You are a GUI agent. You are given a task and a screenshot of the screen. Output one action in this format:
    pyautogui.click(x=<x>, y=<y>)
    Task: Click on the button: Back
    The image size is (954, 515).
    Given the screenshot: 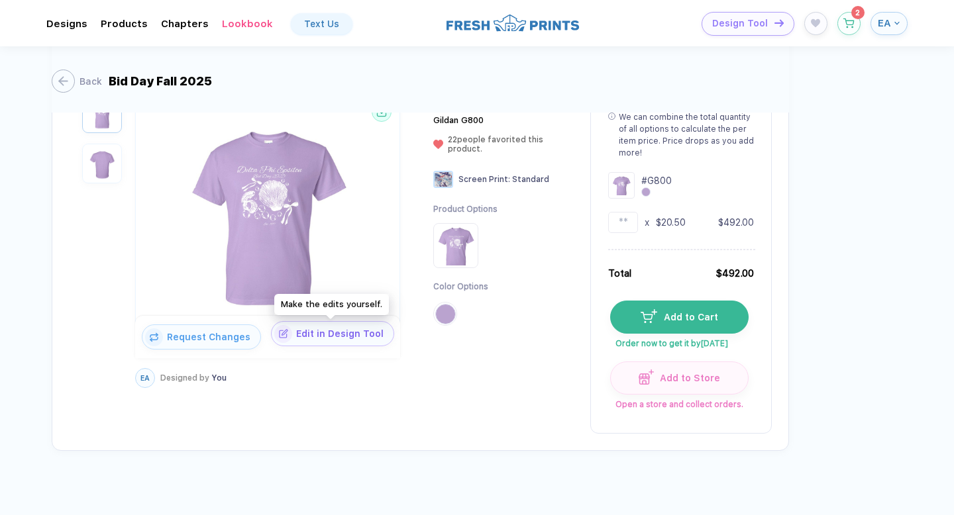 What is the action you would take?
    pyautogui.click(x=77, y=81)
    